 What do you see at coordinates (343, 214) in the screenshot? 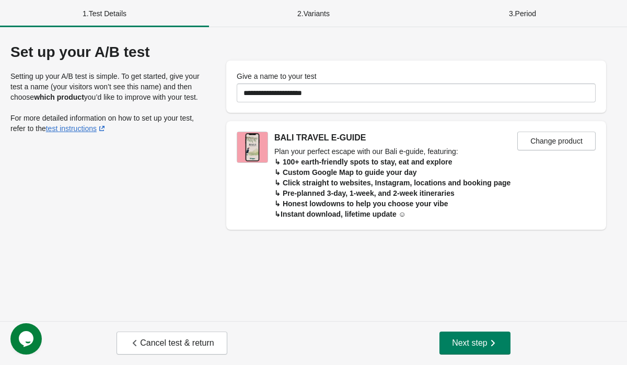
I see `span: Instant download, lifetime update ☺` at bounding box center [343, 214].